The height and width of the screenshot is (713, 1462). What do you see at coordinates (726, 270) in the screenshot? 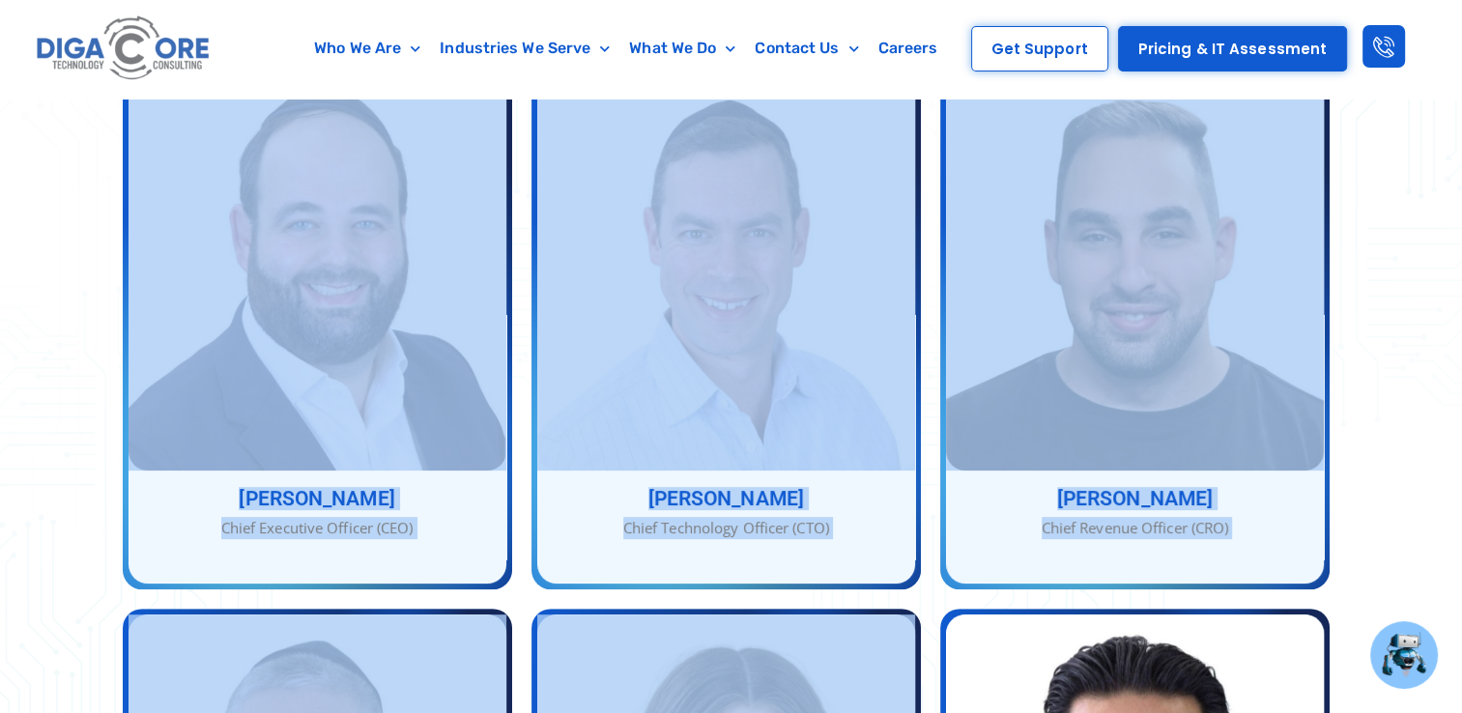
I see `img: Nathan Berger - Chief Technology Officer (CTO)` at bounding box center [726, 270].